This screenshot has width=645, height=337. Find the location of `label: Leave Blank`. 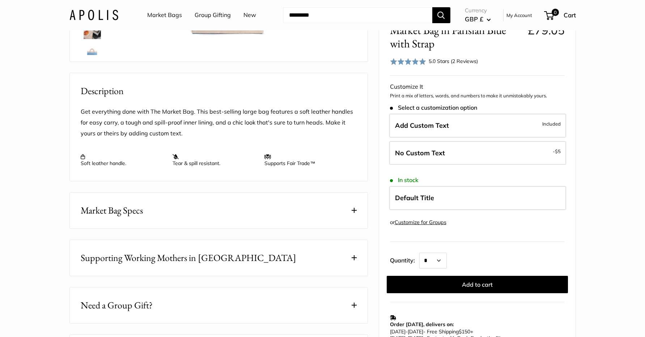

label: Leave Blank is located at coordinates (478, 153).